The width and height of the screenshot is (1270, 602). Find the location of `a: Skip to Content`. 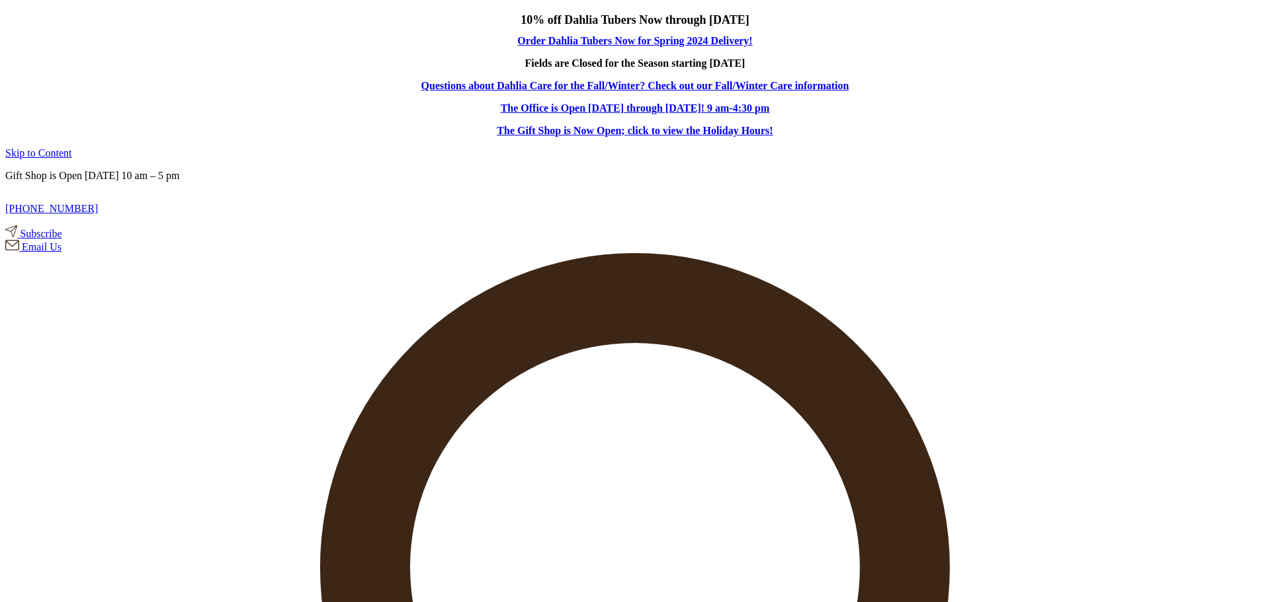

a: Skip to Content is located at coordinates (38, 153).